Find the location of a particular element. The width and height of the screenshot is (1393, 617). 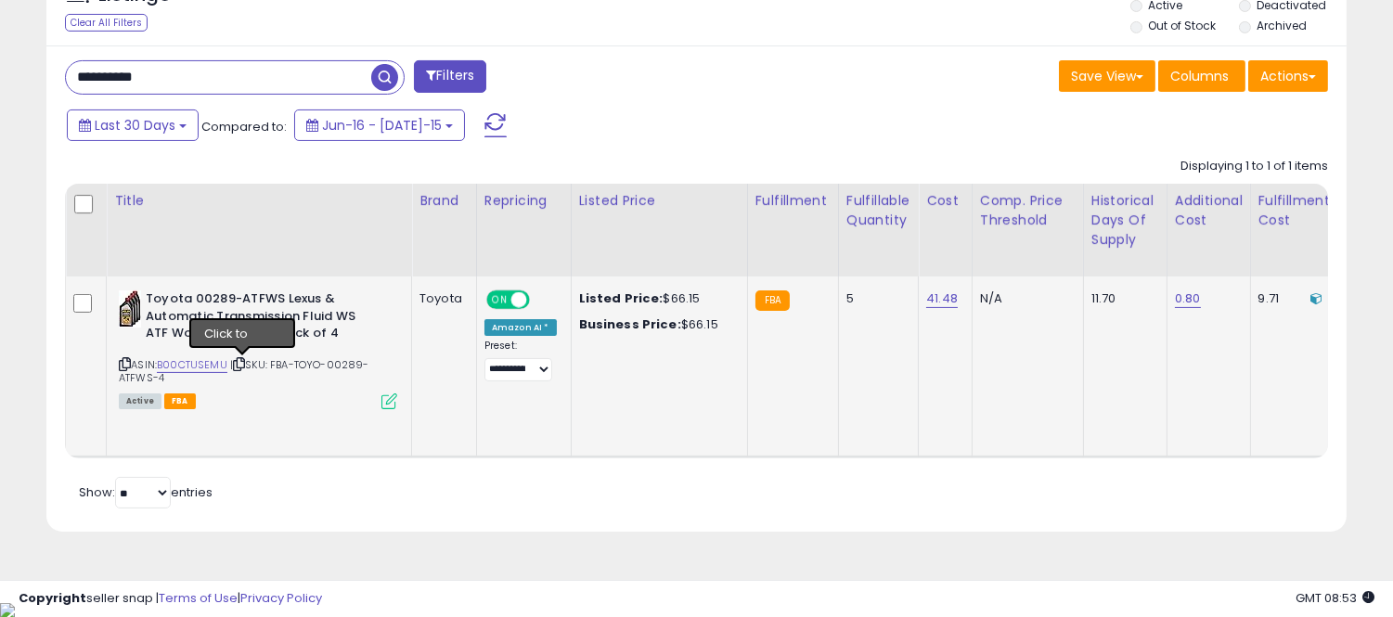

a: B00CTUSEMU is located at coordinates (192, 365).